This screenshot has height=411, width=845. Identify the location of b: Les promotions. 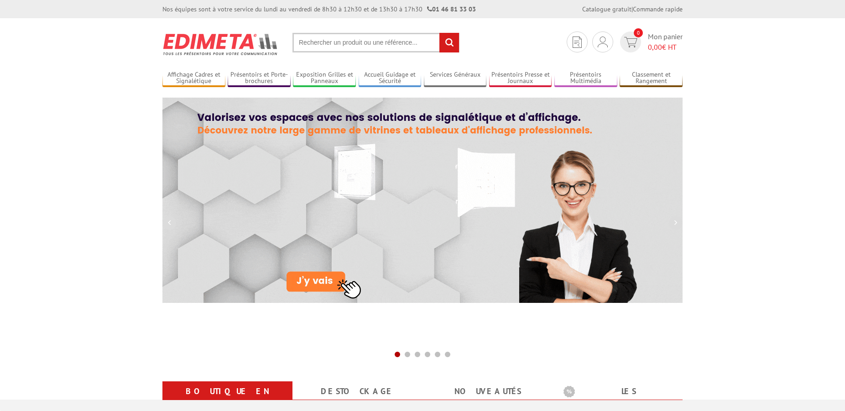
(620, 392).